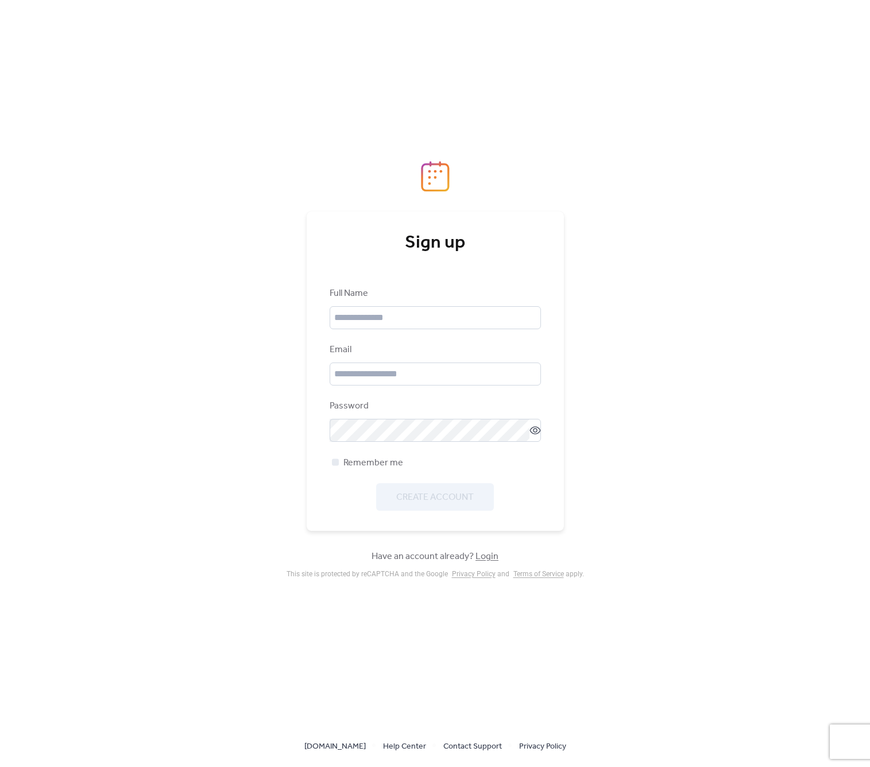  I want to click on div: Full Name, so click(434, 293).